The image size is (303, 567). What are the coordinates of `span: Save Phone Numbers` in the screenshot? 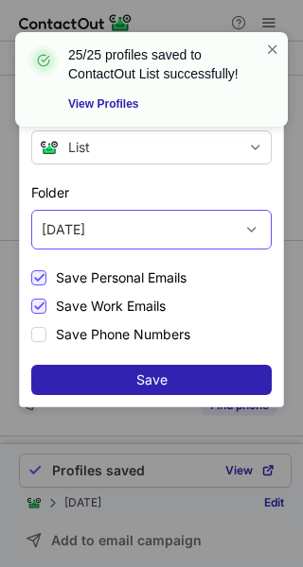 It's located at (123, 335).